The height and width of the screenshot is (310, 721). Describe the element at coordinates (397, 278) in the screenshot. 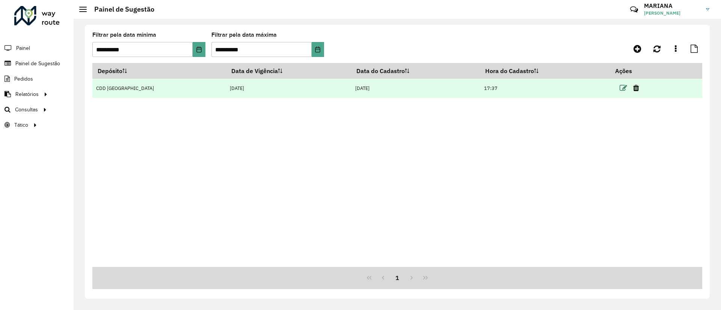

I see `button: 1` at that location.